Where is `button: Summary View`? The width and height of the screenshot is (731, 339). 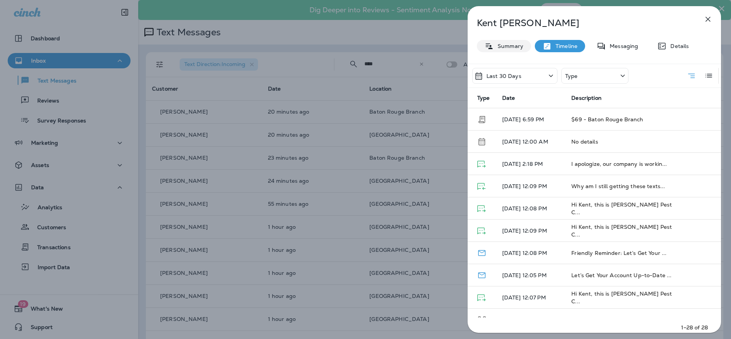
button: Summary View is located at coordinates (692, 76).